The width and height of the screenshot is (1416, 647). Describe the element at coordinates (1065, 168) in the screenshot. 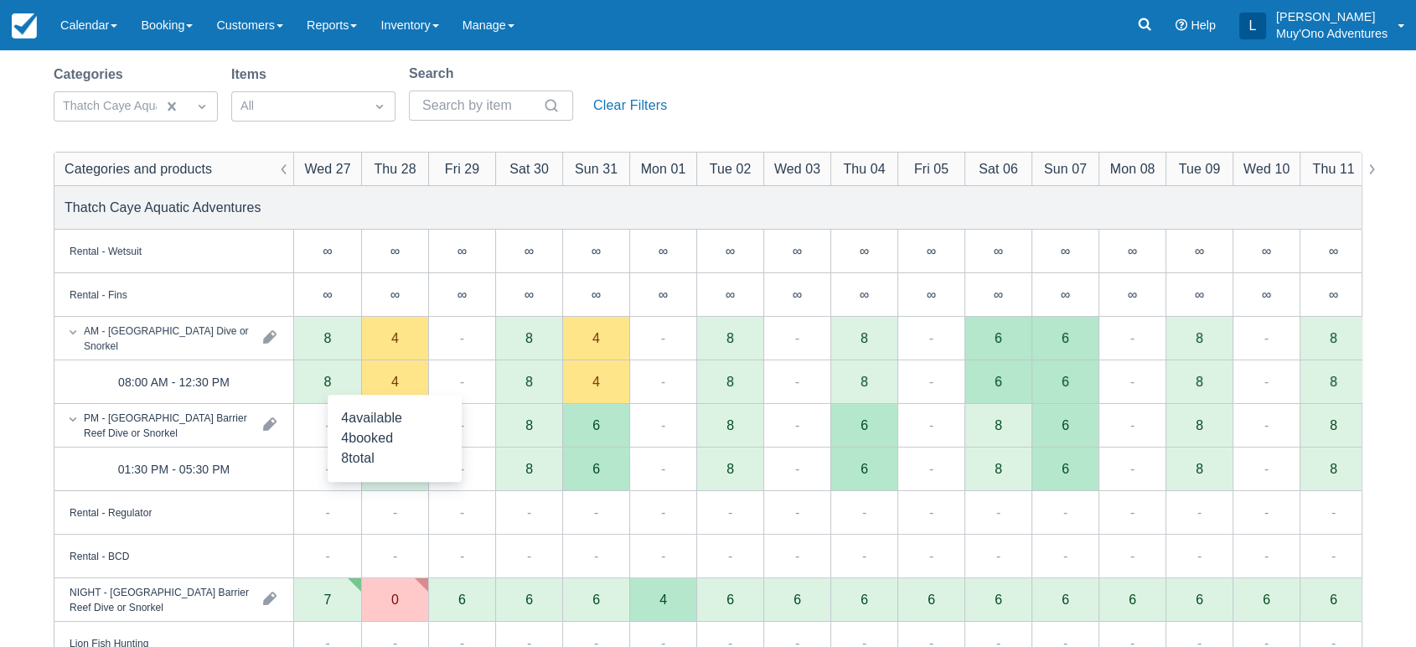

I see `div: Sun 07` at that location.